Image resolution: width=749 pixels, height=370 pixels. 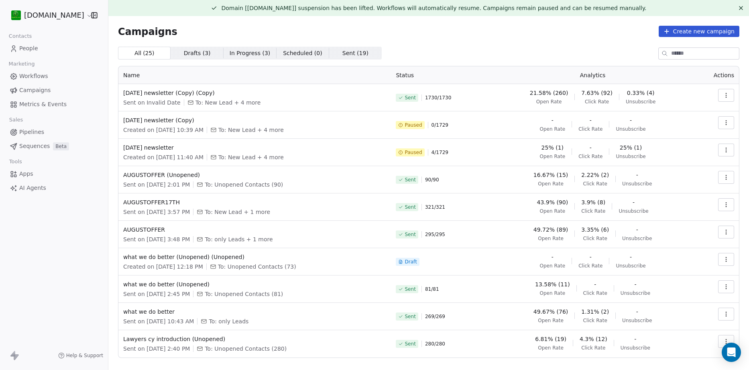 I want to click on button: Create new campaign, so click(x=699, y=31).